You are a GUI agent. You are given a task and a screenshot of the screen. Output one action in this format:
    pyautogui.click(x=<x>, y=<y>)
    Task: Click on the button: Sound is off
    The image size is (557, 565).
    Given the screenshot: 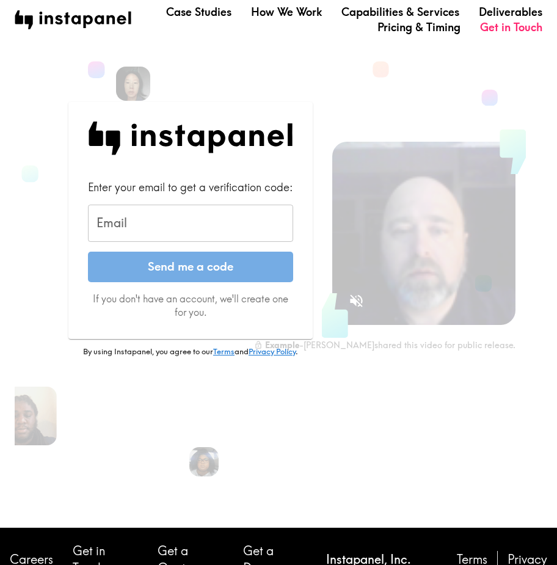 What is the action you would take?
    pyautogui.click(x=356, y=301)
    